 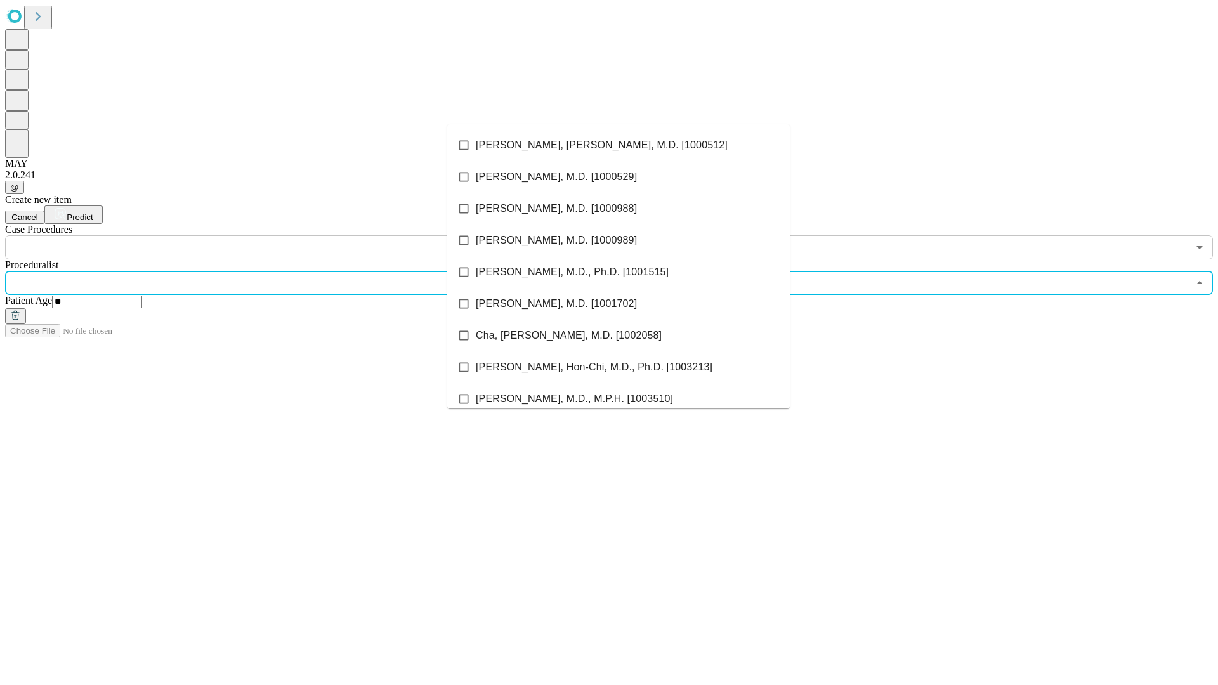 I want to click on div: 2.0.241, so click(x=609, y=175).